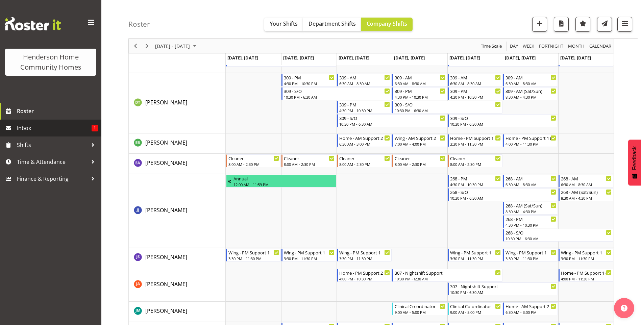  Describe the element at coordinates (254, 161) in the screenshot. I see `div: Emily-Jayne Ashton"s event - Cleaner Begin From Monday, September 8, 2025 at 8:00:00 AM GMT+12:00...` at that location.